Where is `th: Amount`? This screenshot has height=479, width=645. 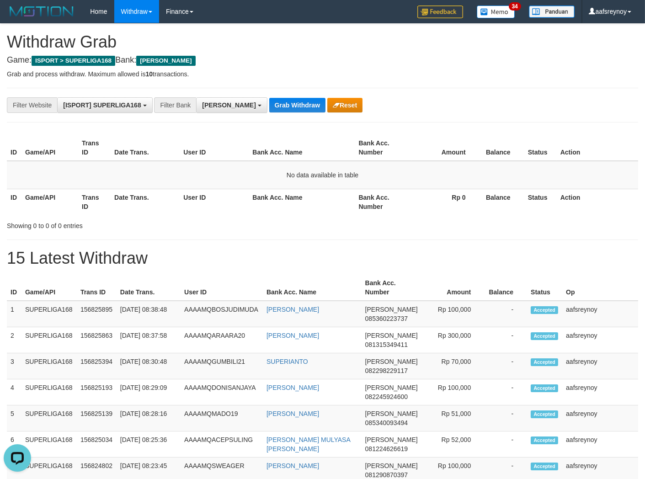
th: Amount is located at coordinates (453, 287).